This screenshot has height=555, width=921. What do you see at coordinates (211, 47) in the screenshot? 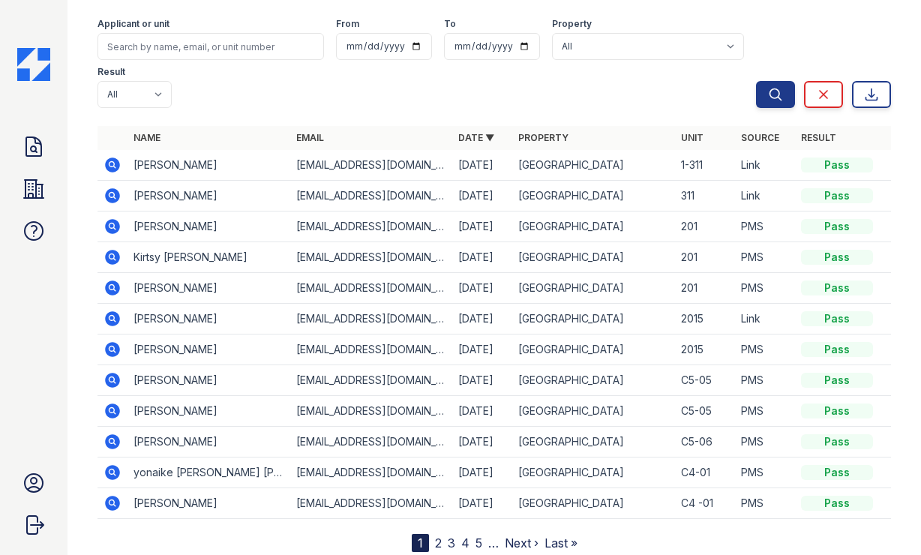
I see `input: Search by name, email, or unit number` at bounding box center [211, 47].